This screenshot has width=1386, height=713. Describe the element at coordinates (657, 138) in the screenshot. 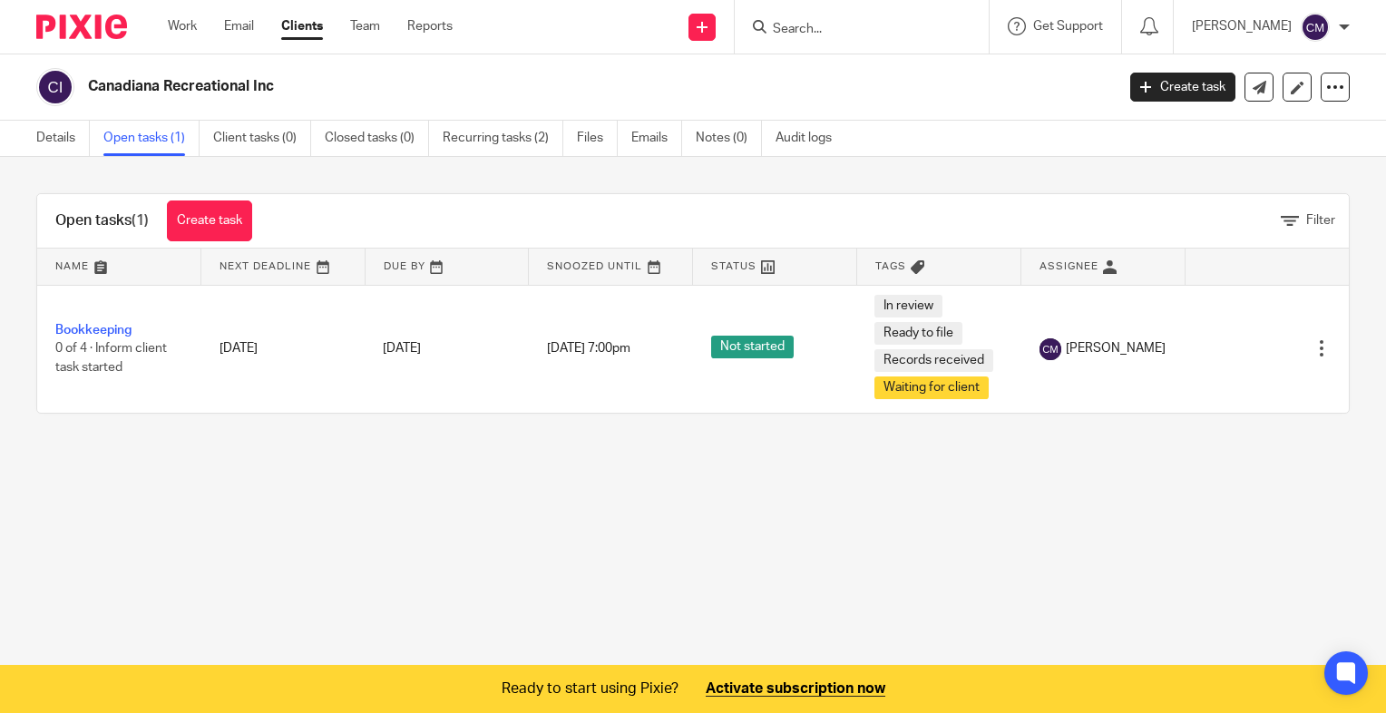

I see `a: Emails` at that location.